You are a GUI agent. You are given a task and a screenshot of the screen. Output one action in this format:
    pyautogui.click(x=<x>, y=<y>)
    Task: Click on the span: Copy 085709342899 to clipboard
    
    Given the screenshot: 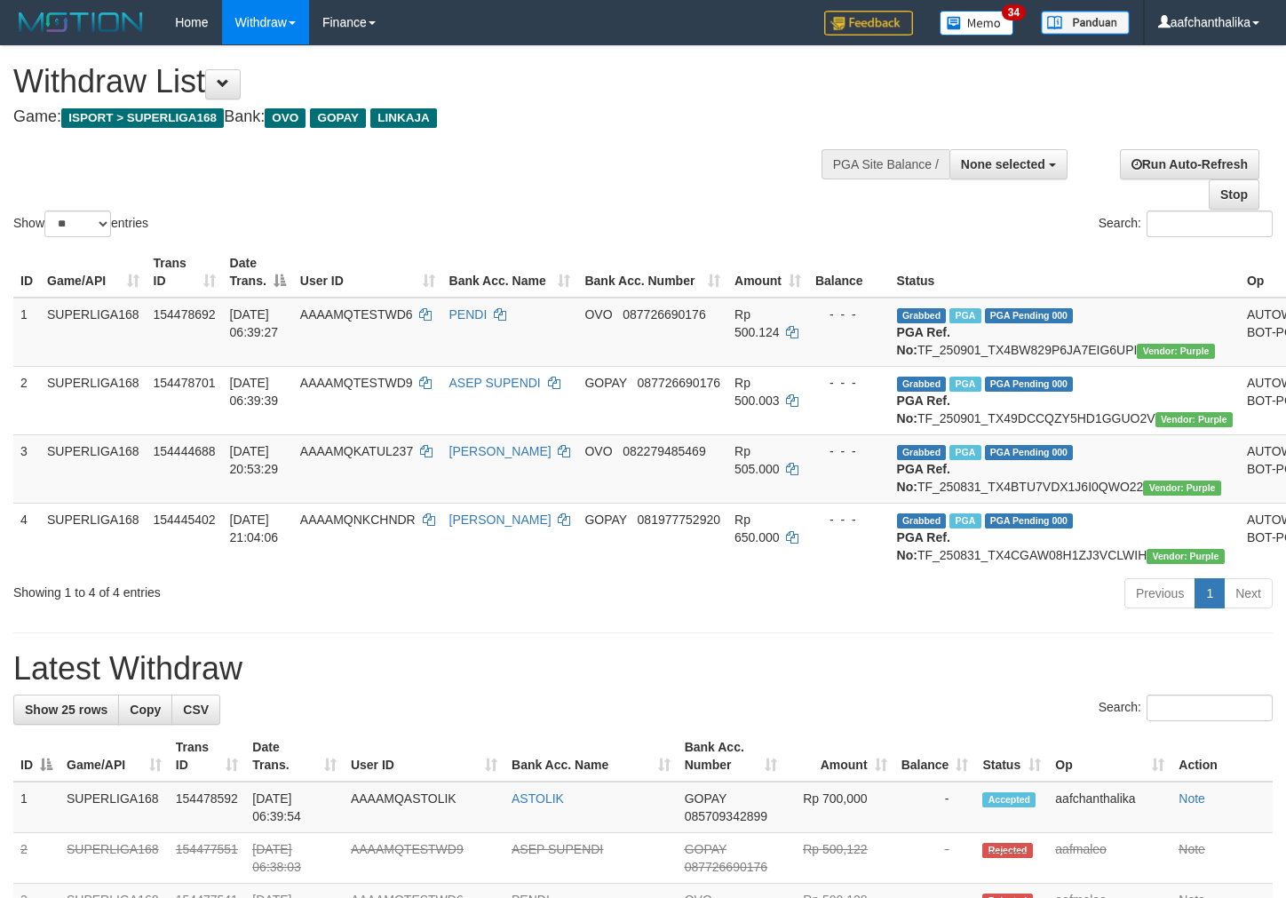 What is the action you would take?
    pyautogui.click(x=726, y=816)
    